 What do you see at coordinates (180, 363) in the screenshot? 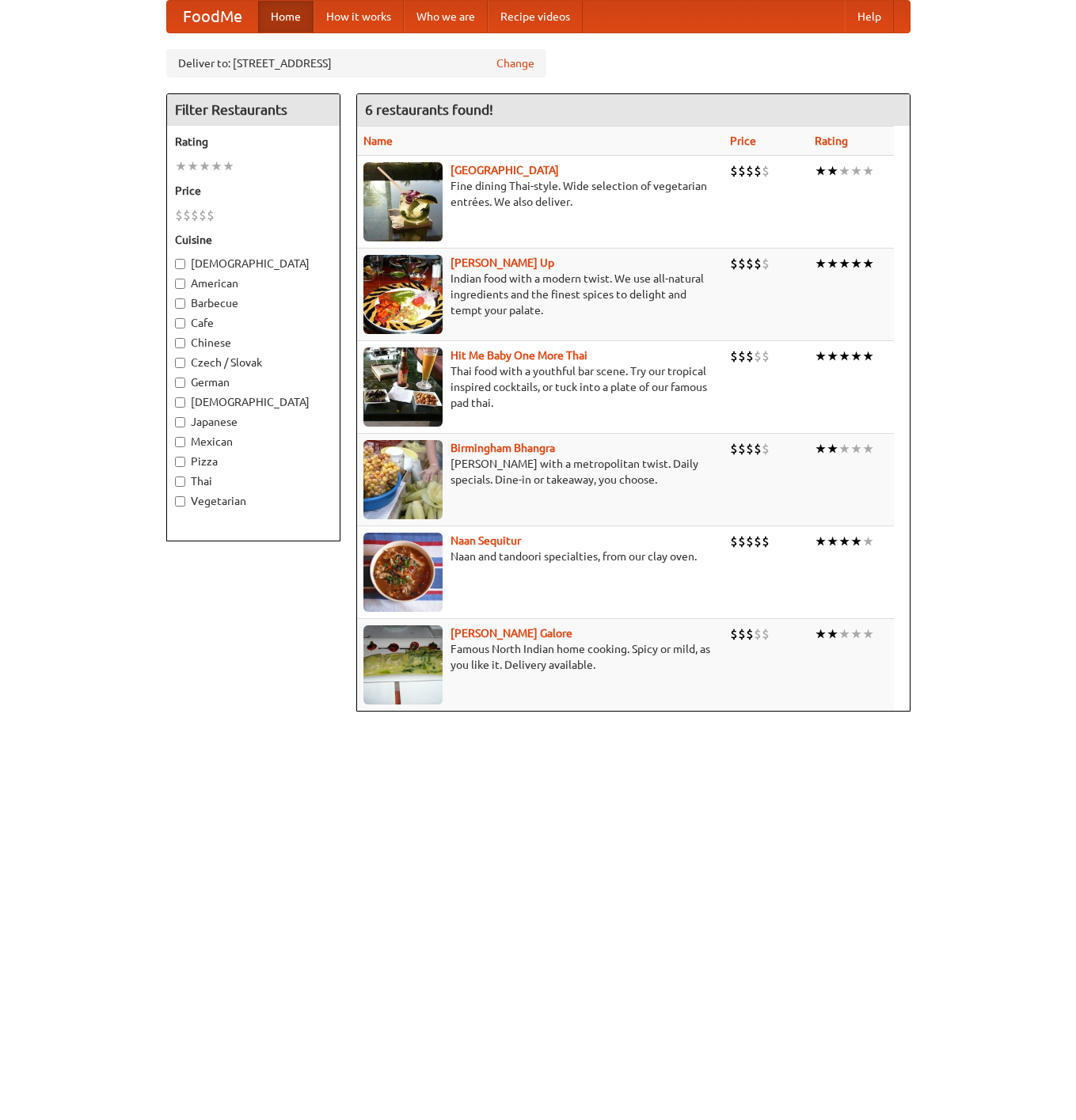
I see `input: Czech / Slovak` at bounding box center [180, 363].